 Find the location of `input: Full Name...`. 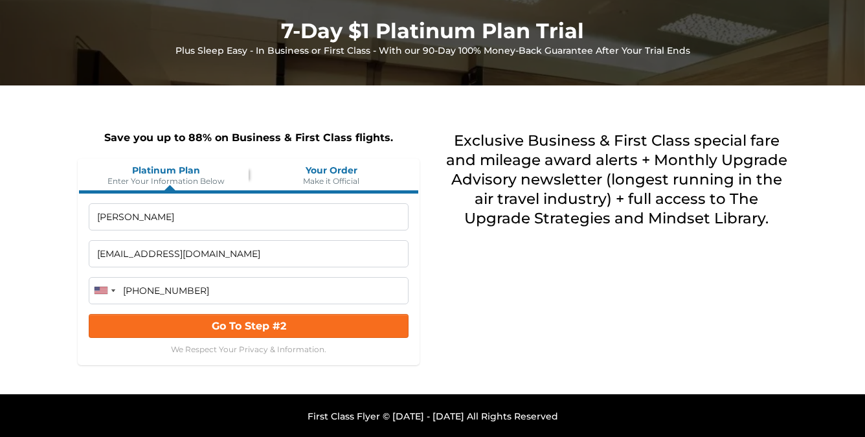

input: Full Name... is located at coordinates (249, 217).